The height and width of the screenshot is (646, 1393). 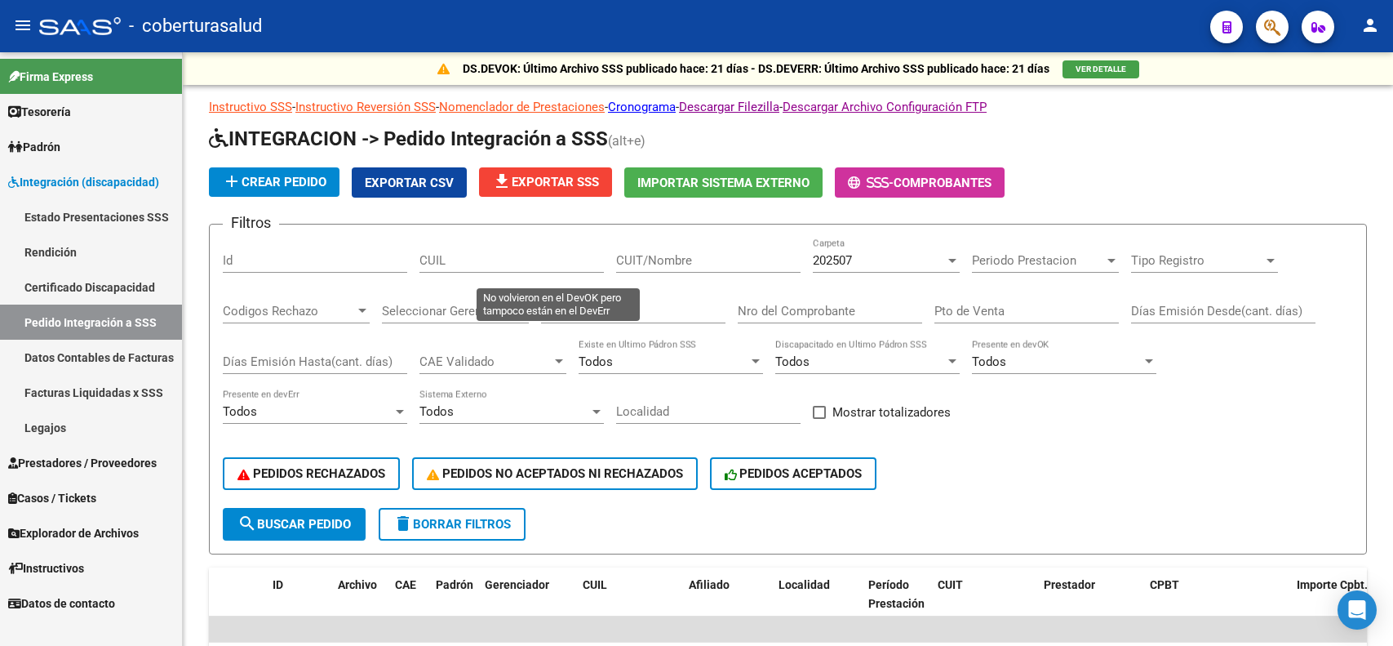 What do you see at coordinates (23, 25) in the screenshot?
I see `mat-icon: menu` at bounding box center [23, 25].